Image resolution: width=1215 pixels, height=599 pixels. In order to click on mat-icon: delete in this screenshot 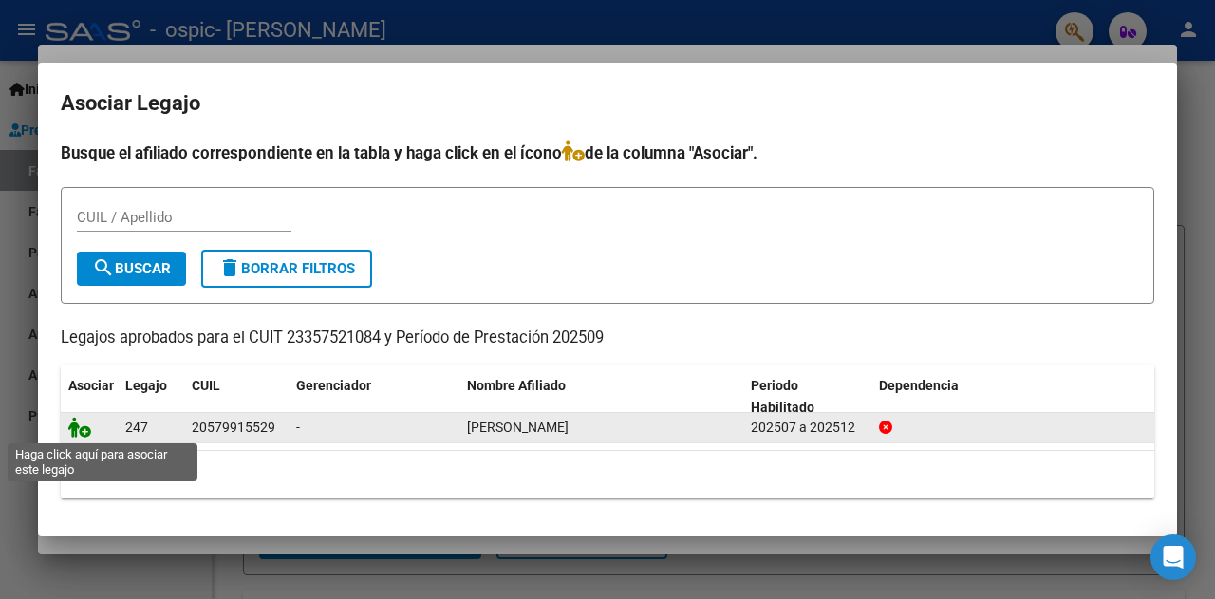, I will do `click(230, 268)`.